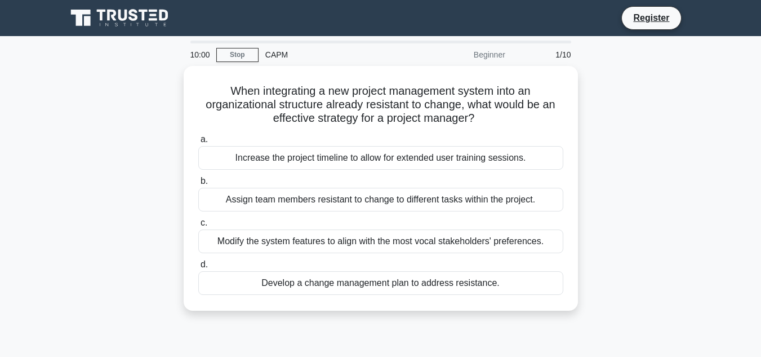 This screenshot has height=357, width=761. I want to click on div: CAPM, so click(336, 55).